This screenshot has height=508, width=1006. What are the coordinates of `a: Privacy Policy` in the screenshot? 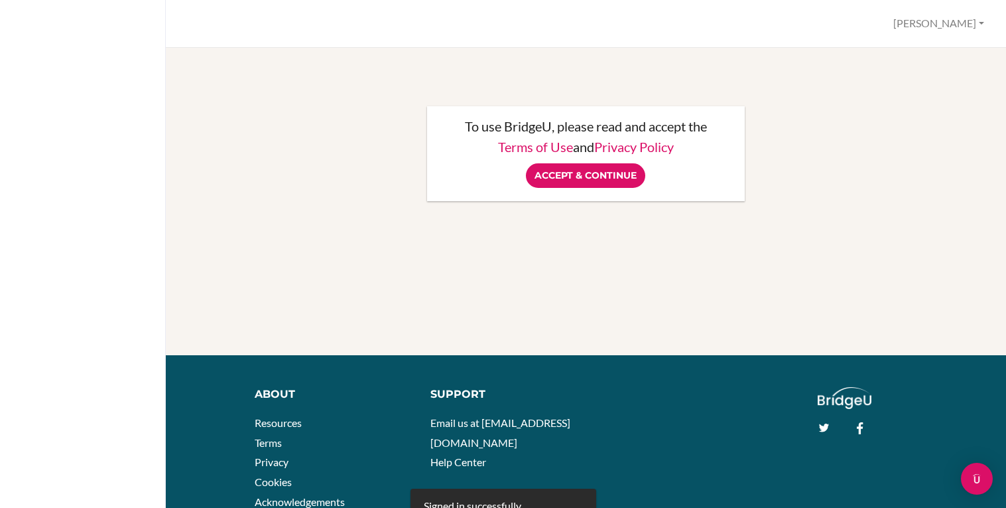 It's located at (634, 147).